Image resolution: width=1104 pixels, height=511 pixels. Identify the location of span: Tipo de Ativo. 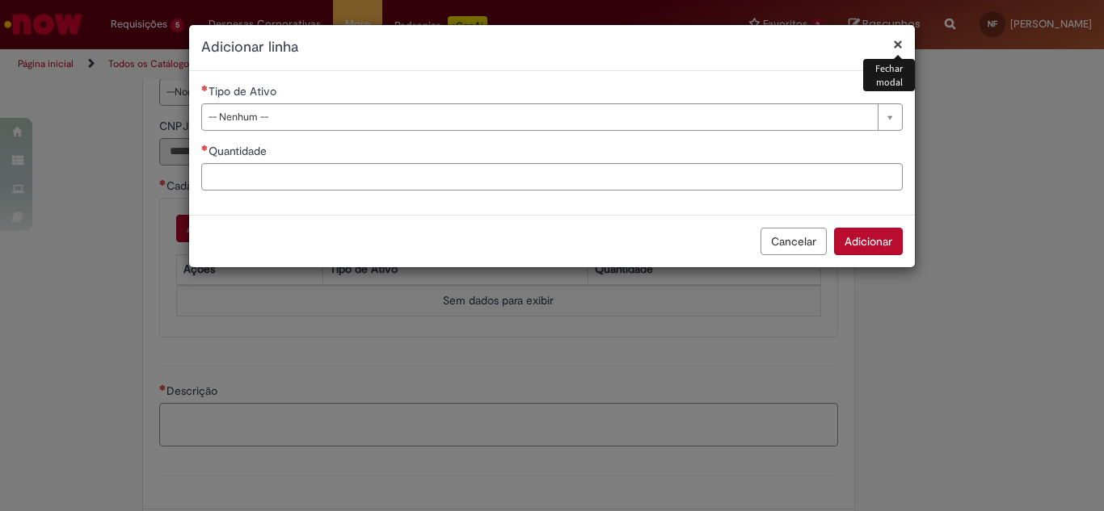
(244, 91).